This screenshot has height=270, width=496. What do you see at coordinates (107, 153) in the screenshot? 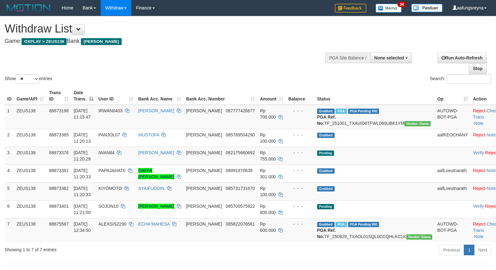
I see `span: IWAN84` at bounding box center [107, 153].